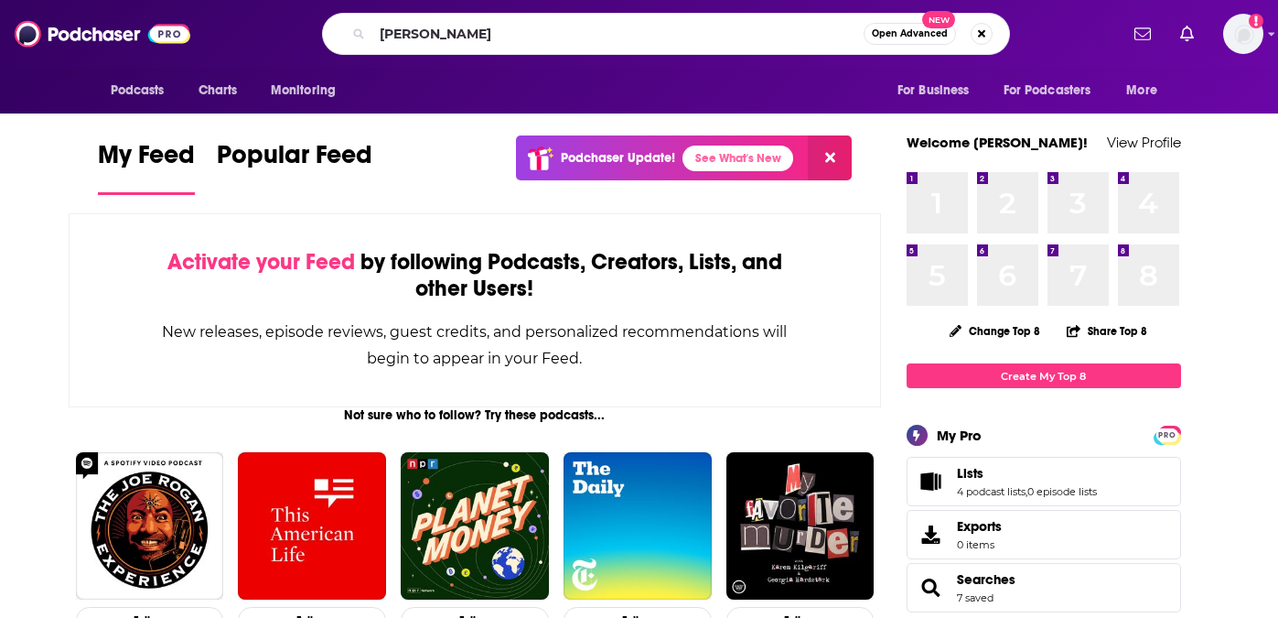 Image resolution: width=1278 pixels, height=618 pixels. What do you see at coordinates (218, 91) in the screenshot?
I see `span: Charts` at bounding box center [218, 91].